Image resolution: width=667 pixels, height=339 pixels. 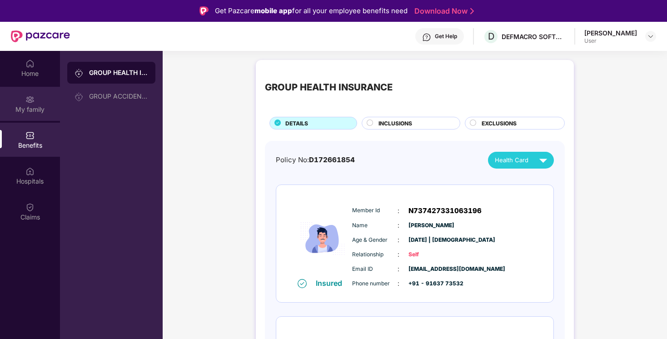 I want to click on span: Relationship, so click(x=375, y=255).